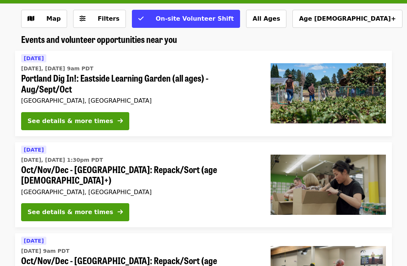 The image size is (407, 266). I want to click on i: check icon, so click(141, 18).